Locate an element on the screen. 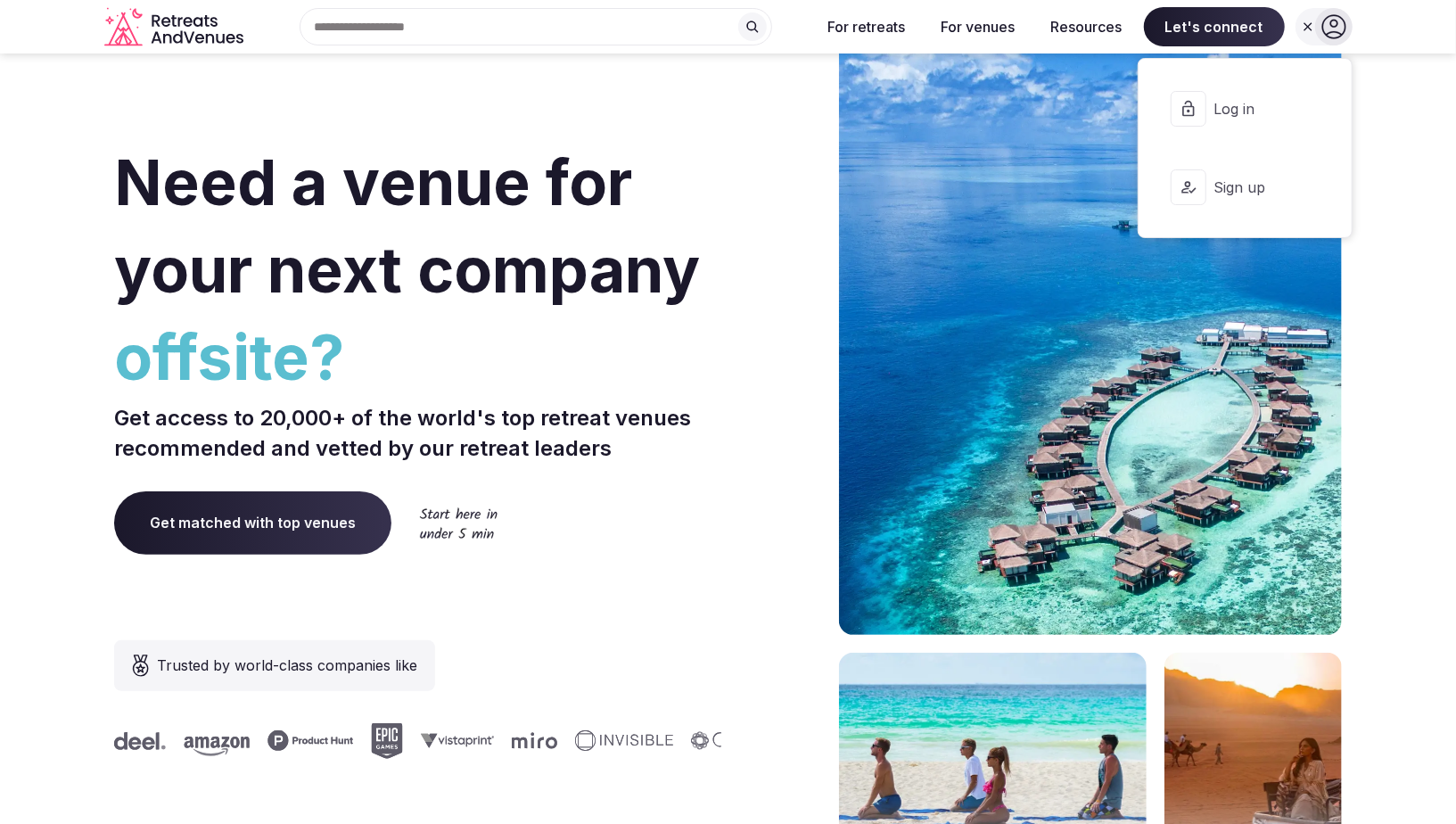 Image resolution: width=1456 pixels, height=824 pixels. button: Sign up is located at coordinates (1244, 187).